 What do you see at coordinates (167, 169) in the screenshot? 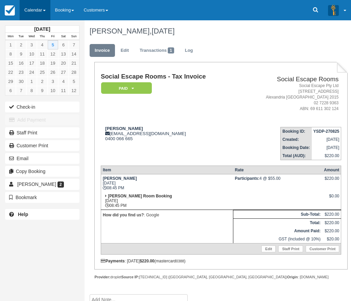
I see `th: Item` at bounding box center [167, 169].